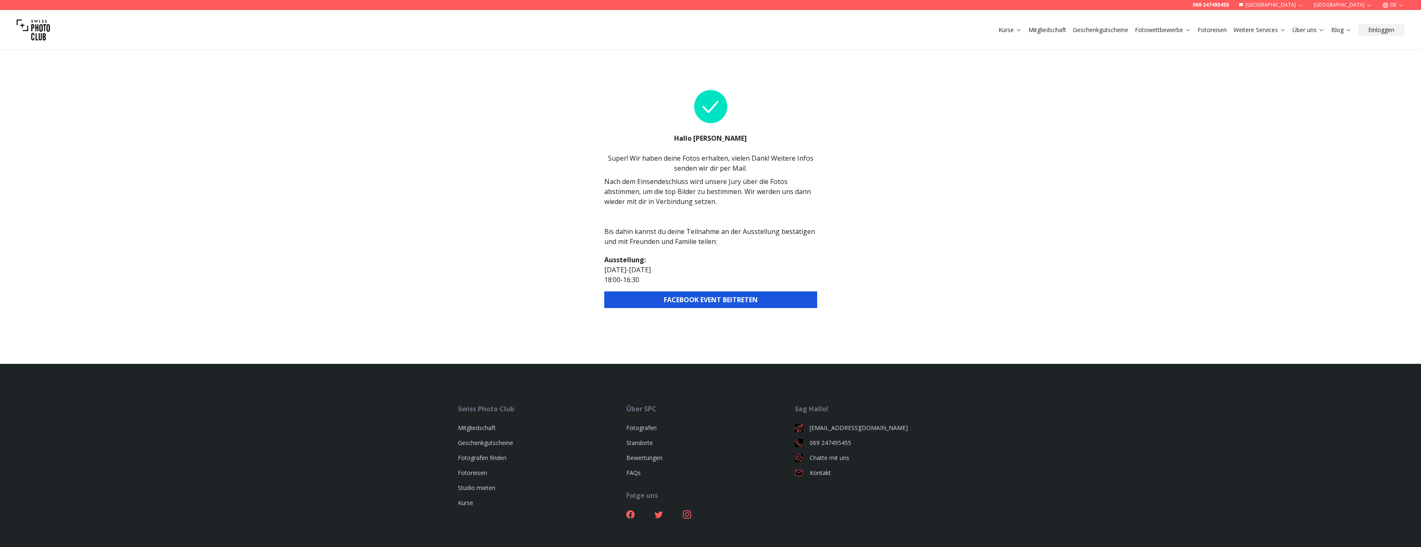 The width and height of the screenshot is (1421, 547). Describe the element at coordinates (1260, 30) in the screenshot. I see `a: Weitere Services` at that location.